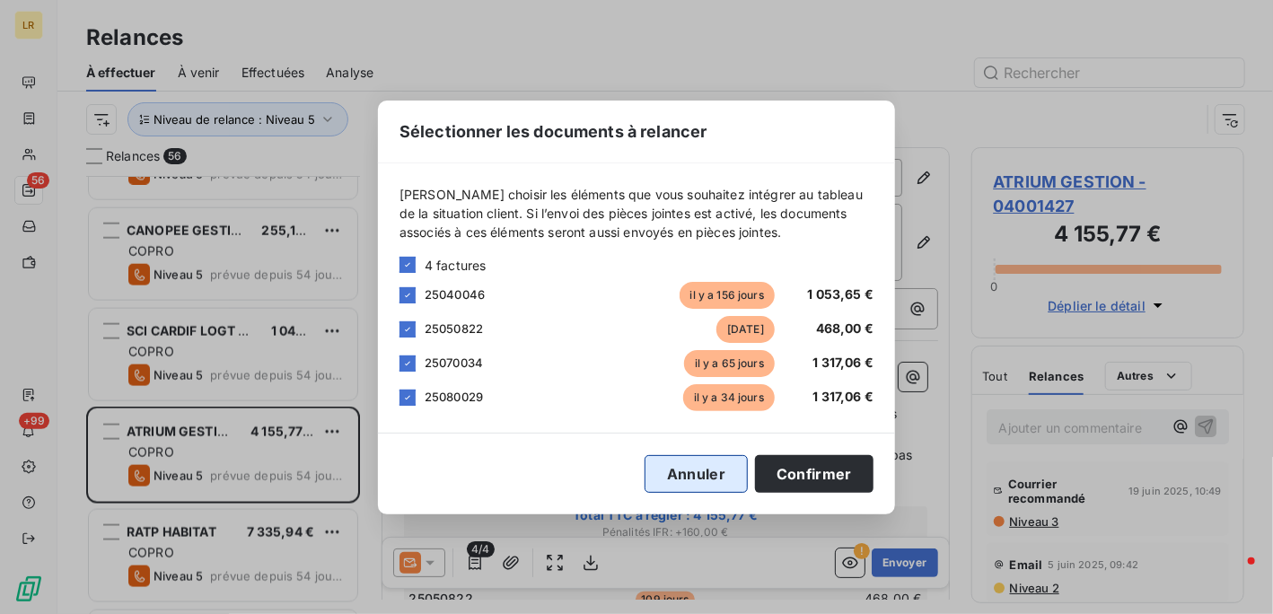 This screenshot has width=1273, height=614. What do you see at coordinates (729, 398) in the screenshot?
I see `span: il y a 34 jours` at bounding box center [729, 398].